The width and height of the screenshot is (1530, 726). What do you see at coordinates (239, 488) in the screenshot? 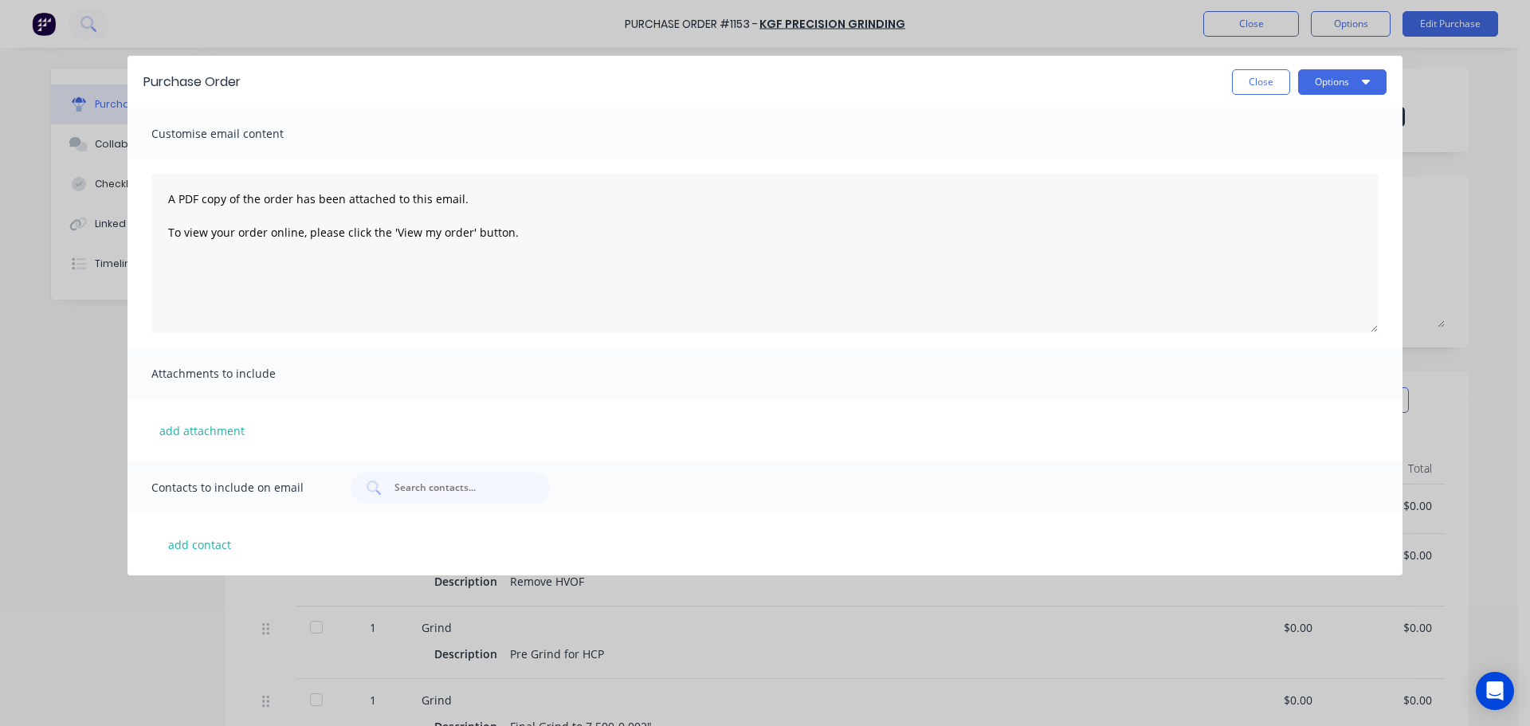
I see `span: Contacts to include on email` at bounding box center [239, 488].